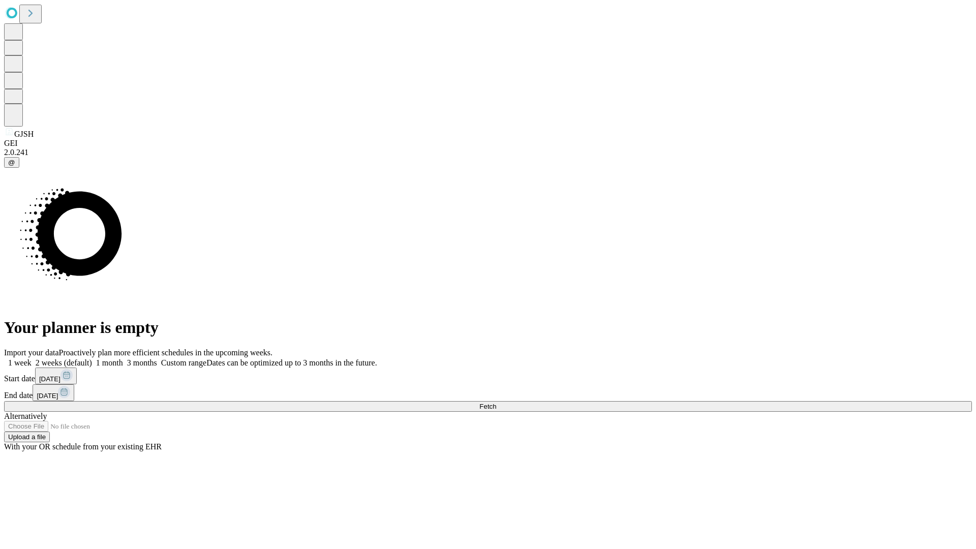 The height and width of the screenshot is (549, 976). What do you see at coordinates (487, 406) in the screenshot?
I see `span: Fetch` at bounding box center [487, 406].